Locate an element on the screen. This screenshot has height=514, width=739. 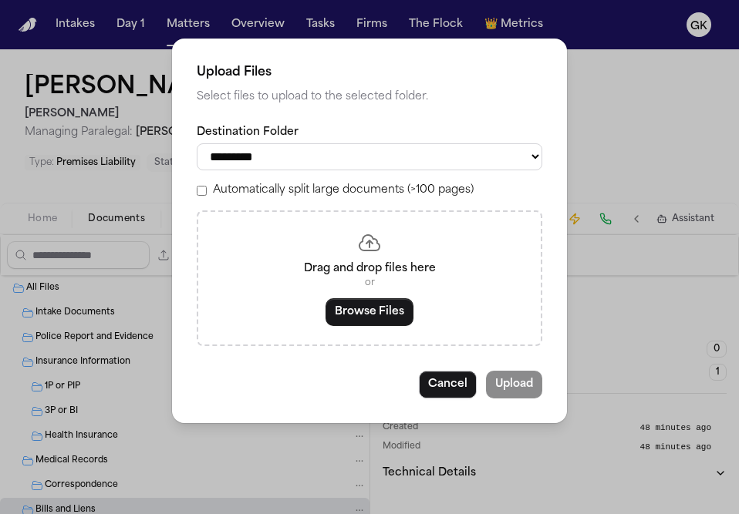
button: Cancel is located at coordinates (447, 385).